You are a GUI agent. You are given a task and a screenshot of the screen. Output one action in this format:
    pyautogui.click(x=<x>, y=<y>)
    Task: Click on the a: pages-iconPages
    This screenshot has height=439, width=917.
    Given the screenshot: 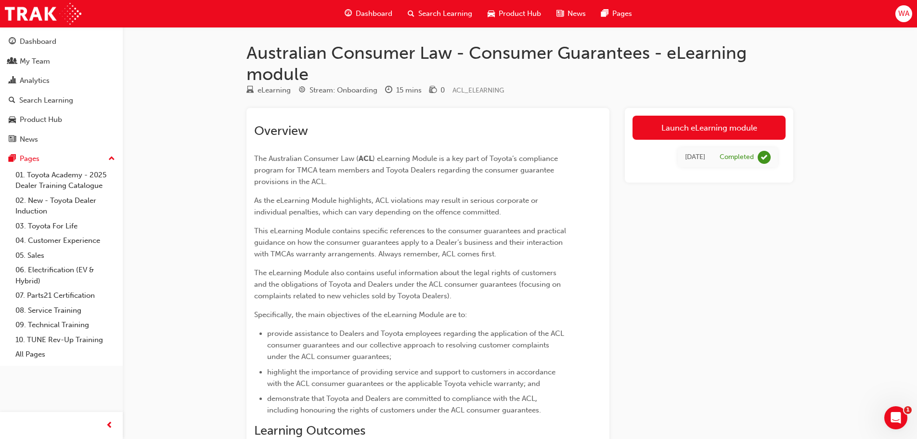 What is the action you would take?
    pyautogui.click(x=617, y=13)
    